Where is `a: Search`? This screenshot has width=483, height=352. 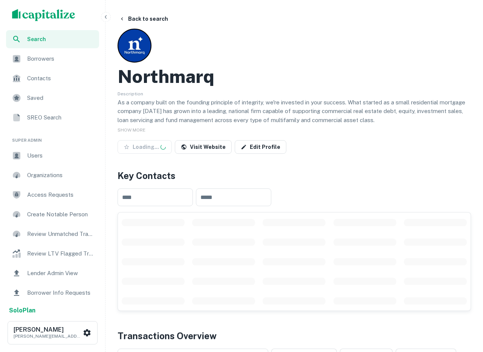
a: Search is located at coordinates (52, 39).